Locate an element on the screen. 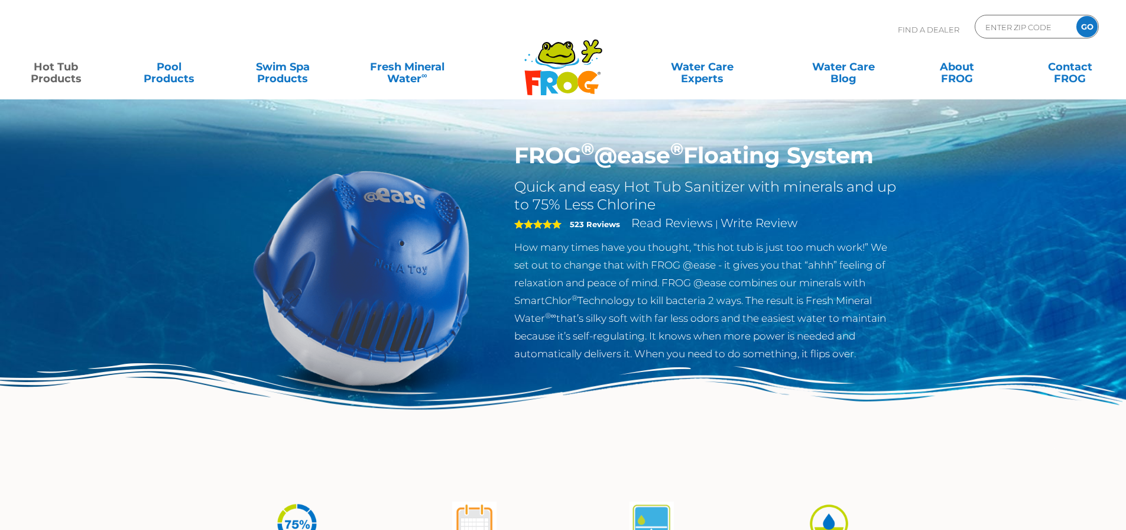 Image resolution: width=1126 pixels, height=530 pixels. h2: Quick and easy Hot Tub Sanitizer with minerals and up to 75% Less Chlorine is located at coordinates (707, 196).